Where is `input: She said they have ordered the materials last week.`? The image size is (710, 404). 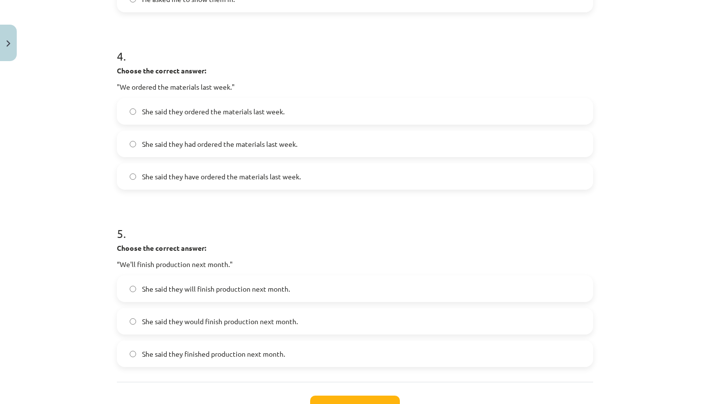
input: She said they have ordered the materials last week. is located at coordinates (133, 177).